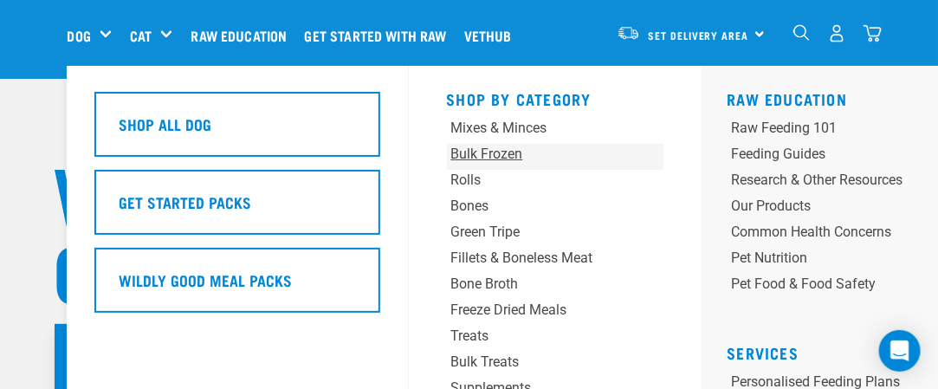  I want to click on a: Bones, so click(555, 209).